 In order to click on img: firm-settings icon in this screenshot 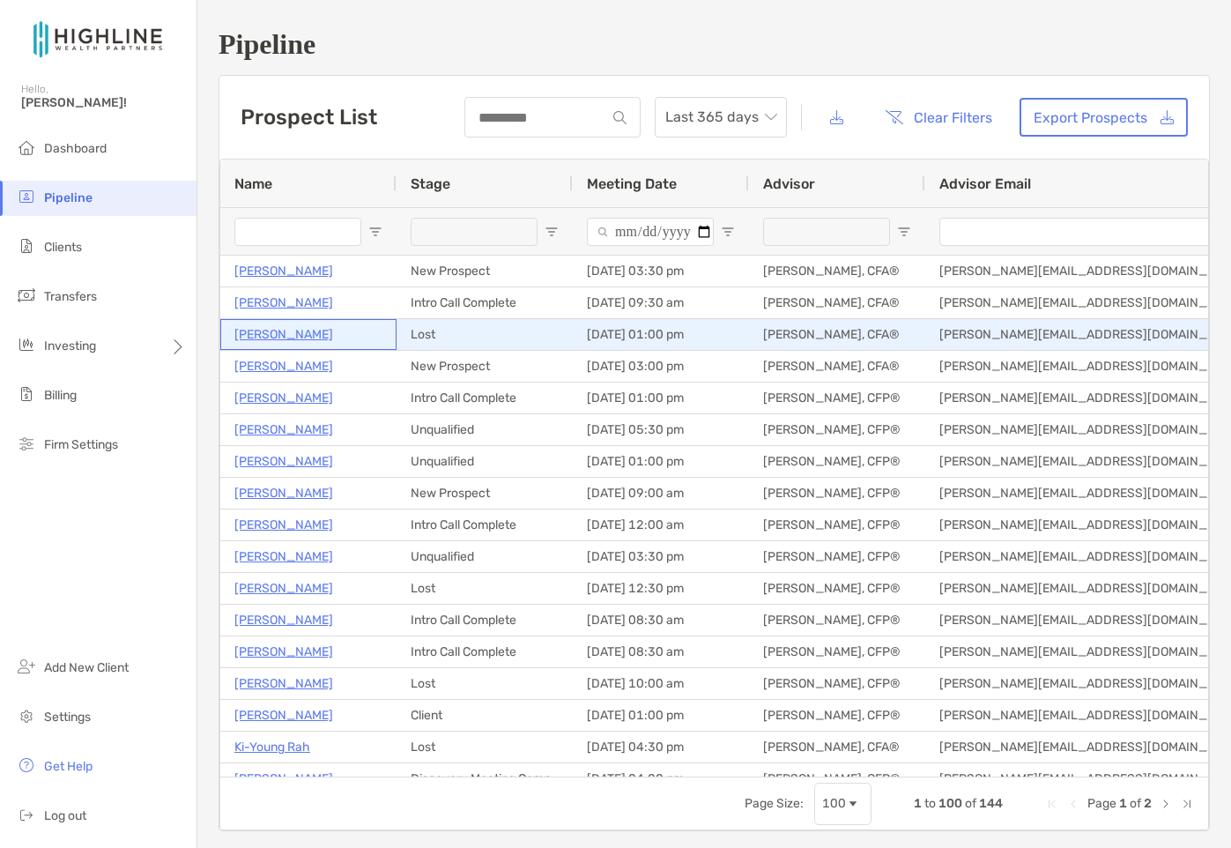, I will do `click(26, 443)`.